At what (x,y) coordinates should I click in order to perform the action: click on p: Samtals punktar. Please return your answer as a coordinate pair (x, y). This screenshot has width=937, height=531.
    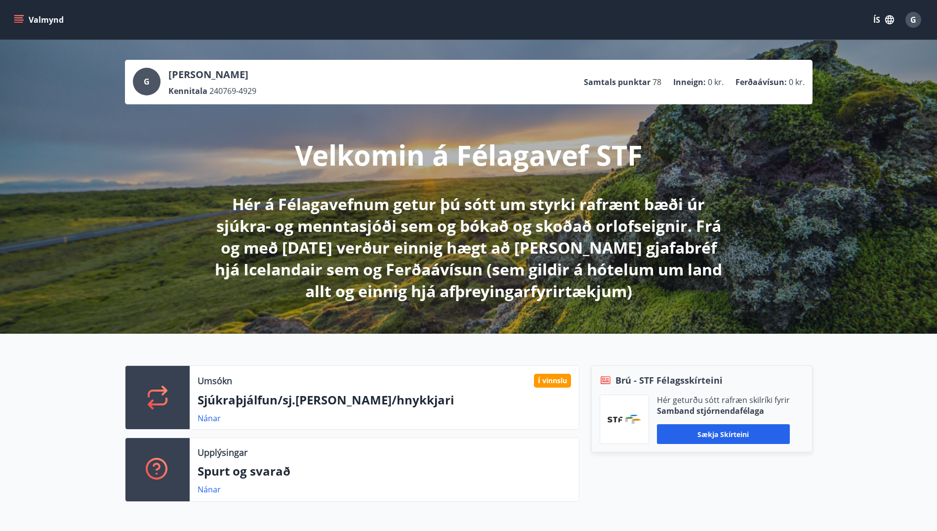
    Looking at the image, I should click on (617, 82).